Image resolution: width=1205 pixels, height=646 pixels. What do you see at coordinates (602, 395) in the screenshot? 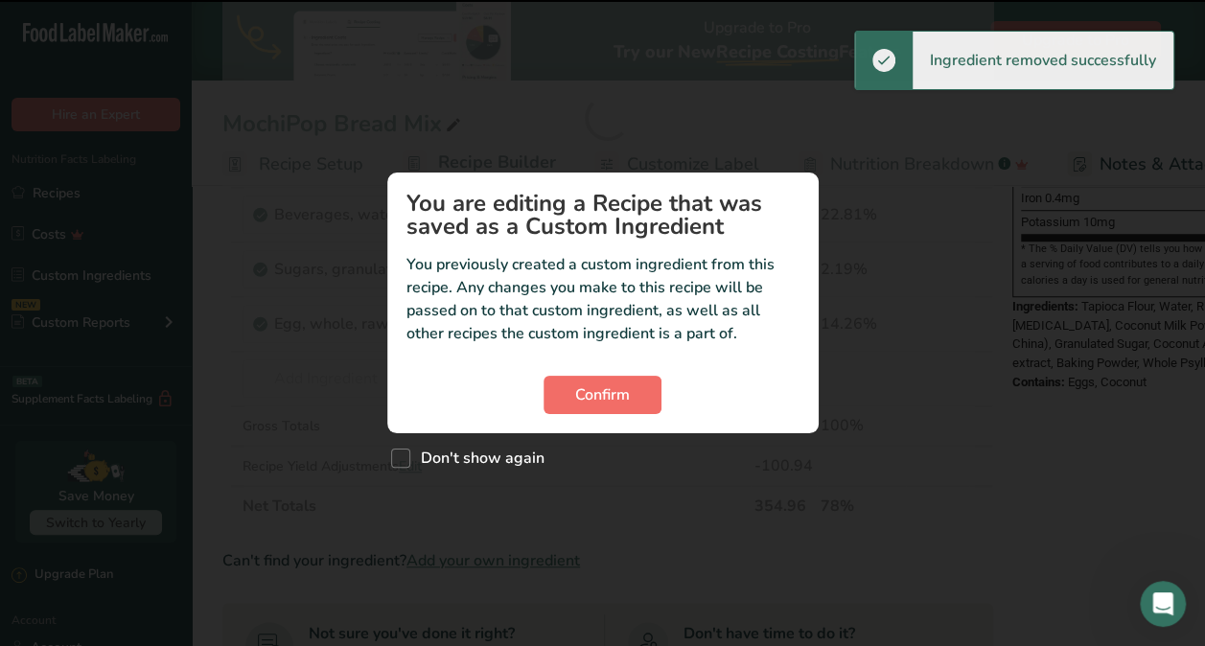
I see `span: Confirm` at bounding box center [602, 395].